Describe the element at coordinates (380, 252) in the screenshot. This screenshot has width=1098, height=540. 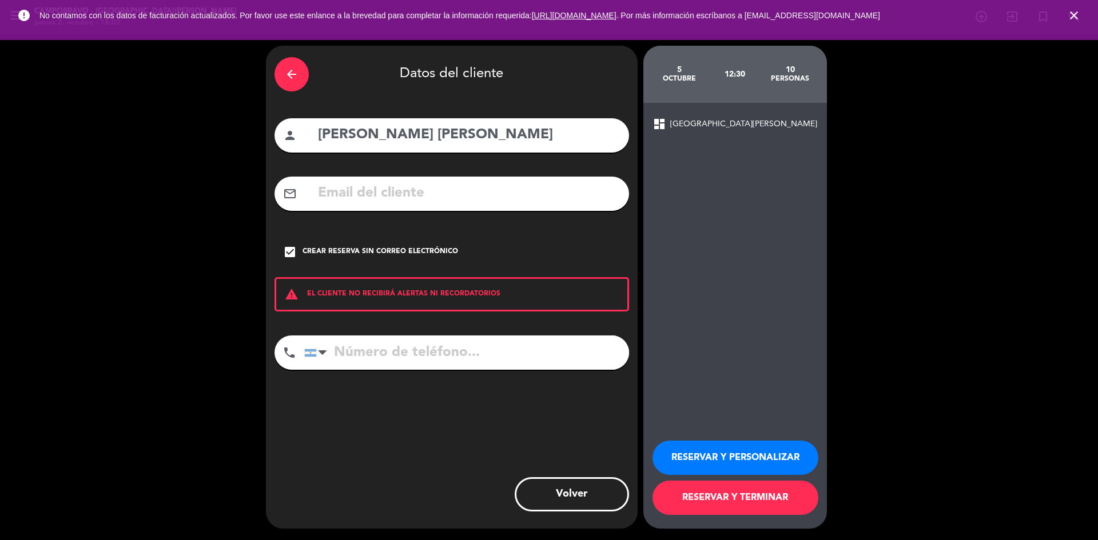
I see `div: Crear reserva sin correo electrónico` at that location.